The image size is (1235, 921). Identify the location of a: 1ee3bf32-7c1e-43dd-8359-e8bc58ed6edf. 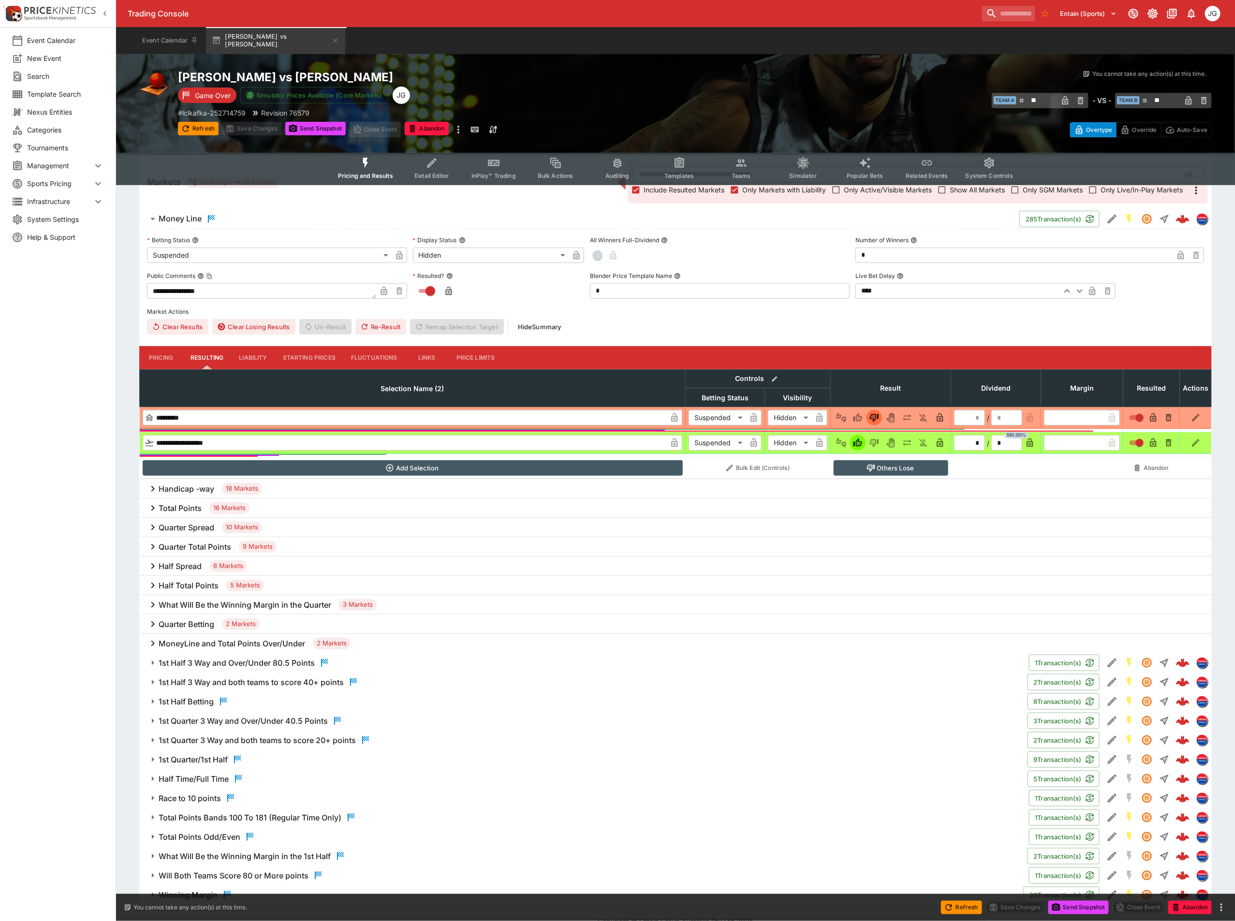
(1183, 798).